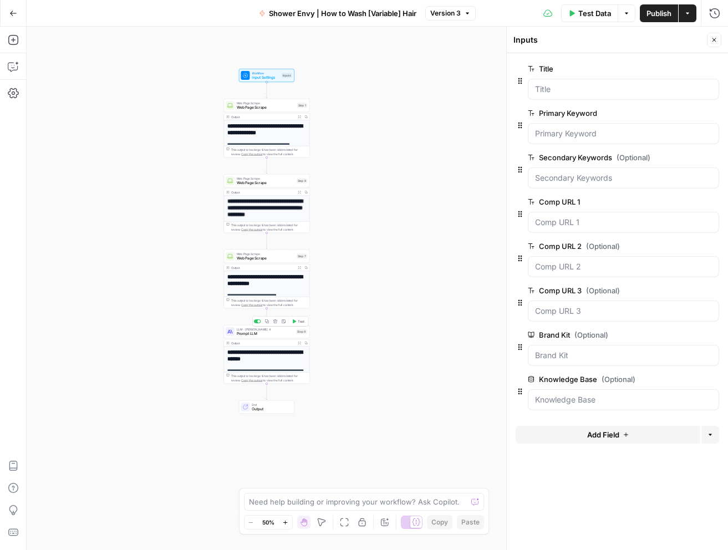 This screenshot has width=728, height=550. Describe the element at coordinates (592, 157) in the screenshot. I see `label: Secondary Keywords` at that location.